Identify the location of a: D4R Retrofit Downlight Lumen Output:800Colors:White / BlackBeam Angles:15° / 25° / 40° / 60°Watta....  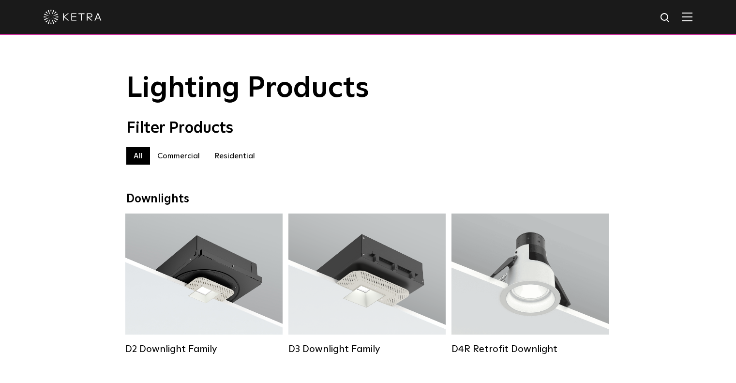
(530, 284).